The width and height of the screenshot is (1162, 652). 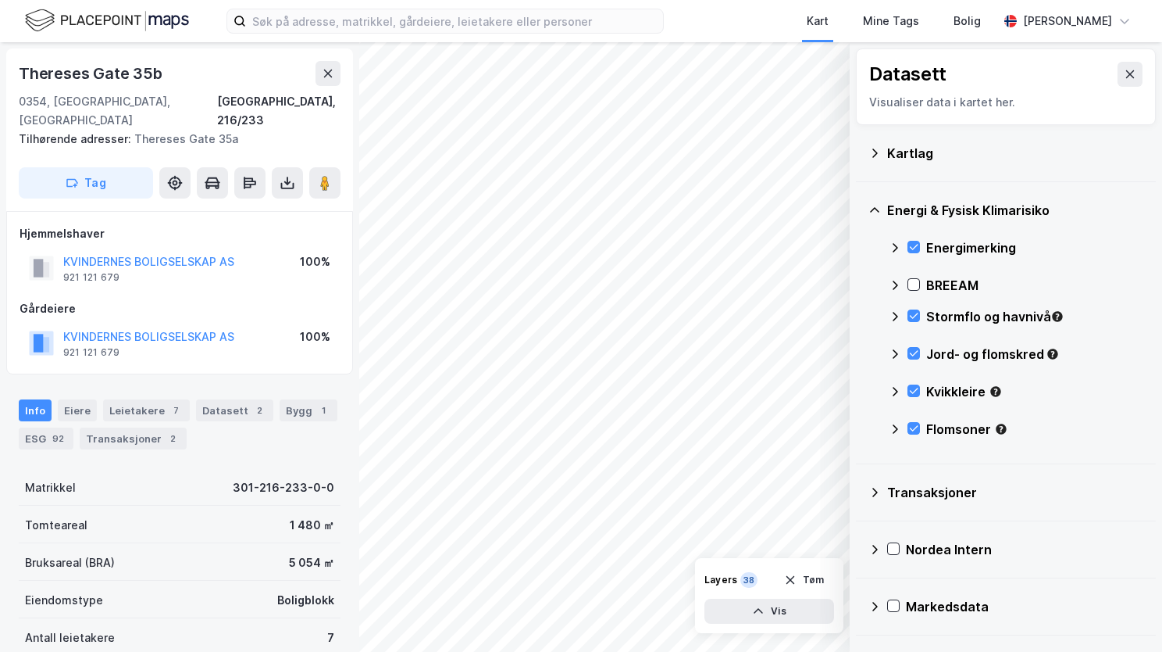 I want to click on div: Energi & Fysisk Klimarisiko, so click(x=1016, y=210).